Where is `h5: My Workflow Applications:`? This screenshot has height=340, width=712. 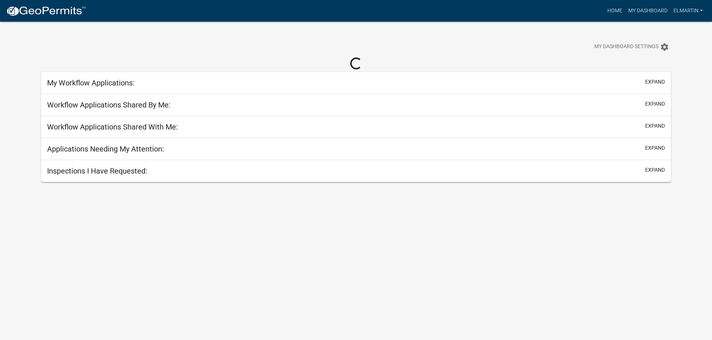 h5: My Workflow Applications: is located at coordinates (91, 83).